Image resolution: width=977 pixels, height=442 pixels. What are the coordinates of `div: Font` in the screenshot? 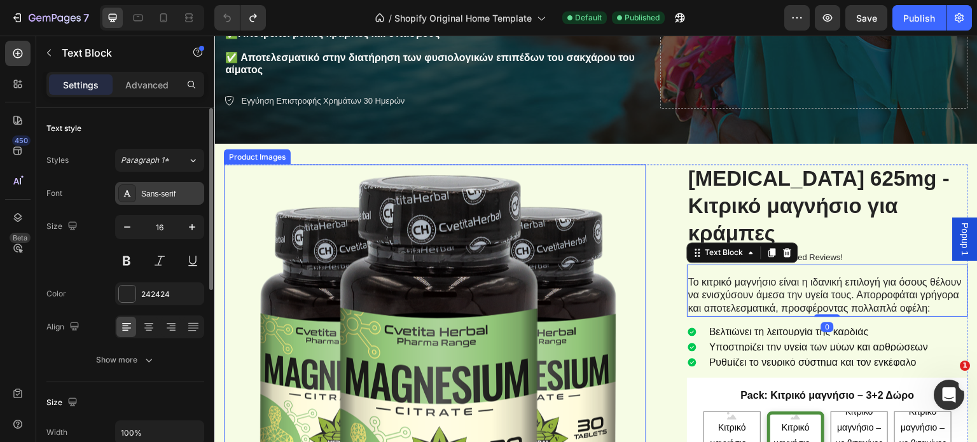 It's located at (54, 193).